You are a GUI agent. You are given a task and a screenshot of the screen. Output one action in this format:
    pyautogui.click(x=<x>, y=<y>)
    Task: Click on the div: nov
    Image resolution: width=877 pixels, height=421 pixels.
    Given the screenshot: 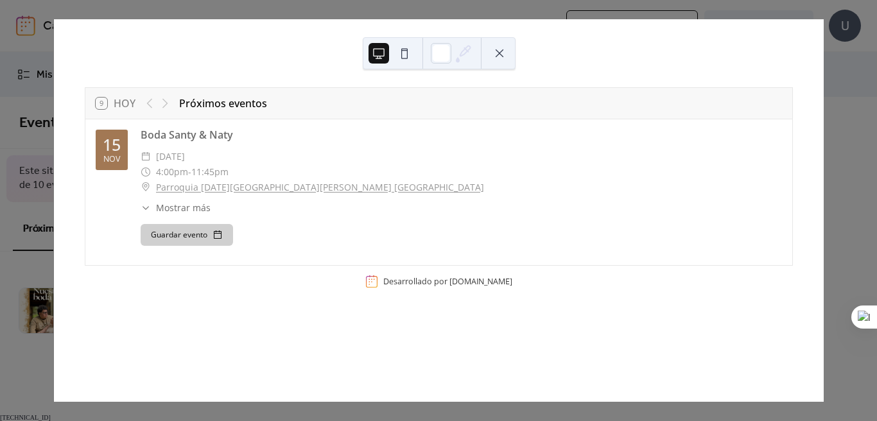 What is the action you would take?
    pyautogui.click(x=112, y=159)
    